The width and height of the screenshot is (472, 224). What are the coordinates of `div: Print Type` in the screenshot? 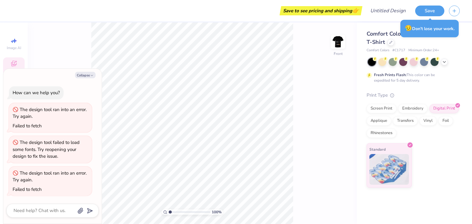 It's located at (413, 95).